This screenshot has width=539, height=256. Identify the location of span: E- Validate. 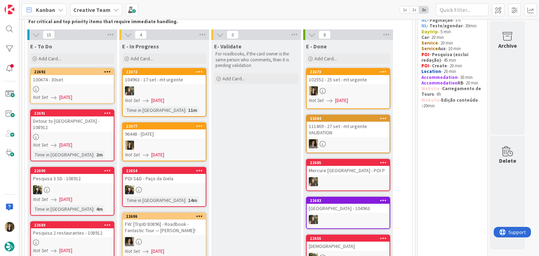
(228, 46).